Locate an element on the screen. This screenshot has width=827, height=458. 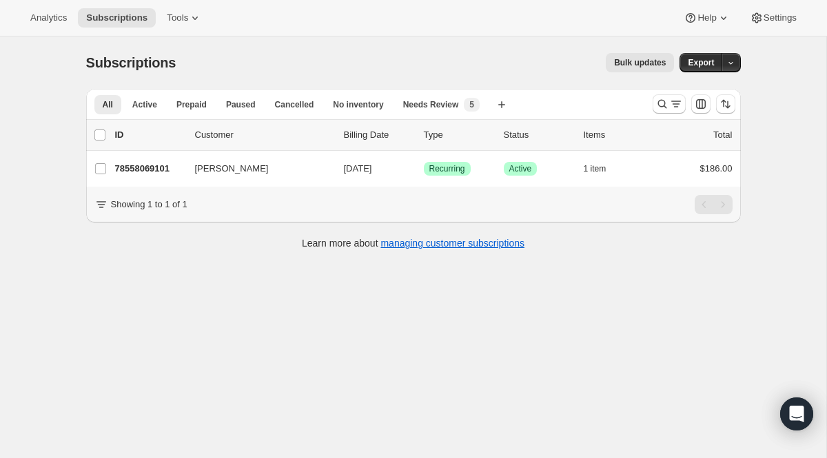
span: Cancelled is located at coordinates (294, 105).